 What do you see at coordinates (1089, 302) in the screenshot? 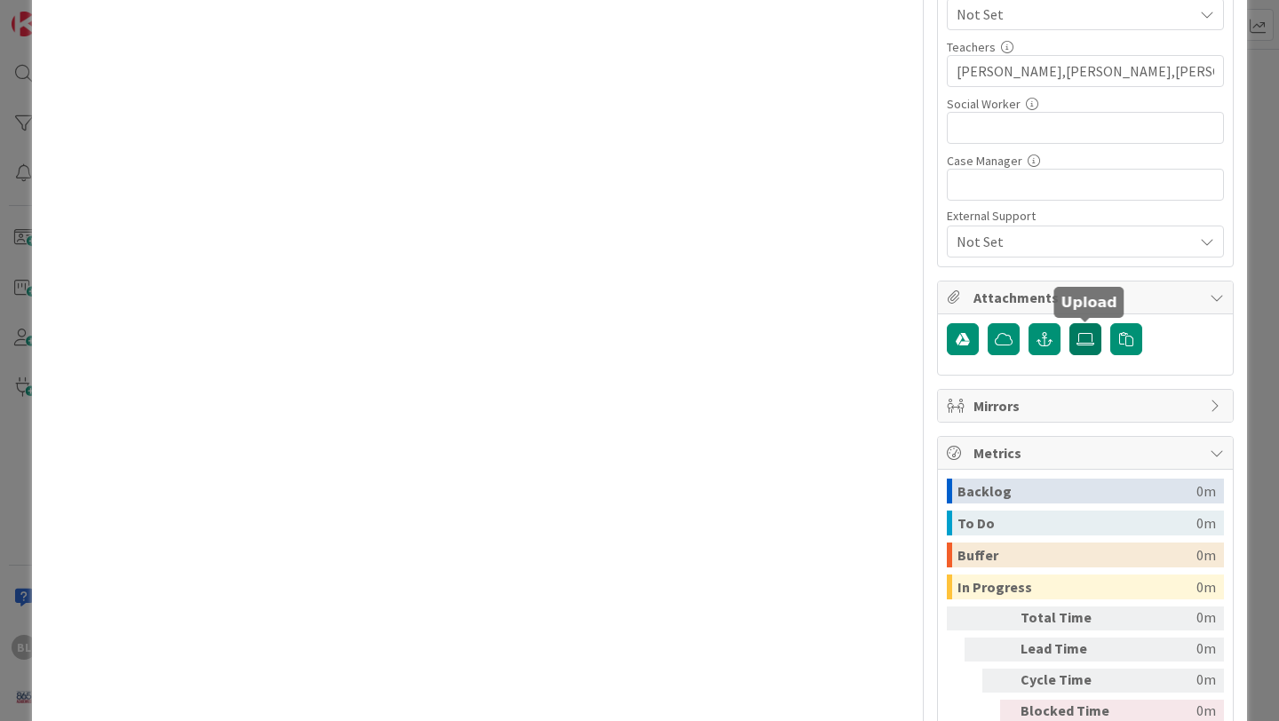
I see `h5: Upload` at bounding box center [1089, 302].